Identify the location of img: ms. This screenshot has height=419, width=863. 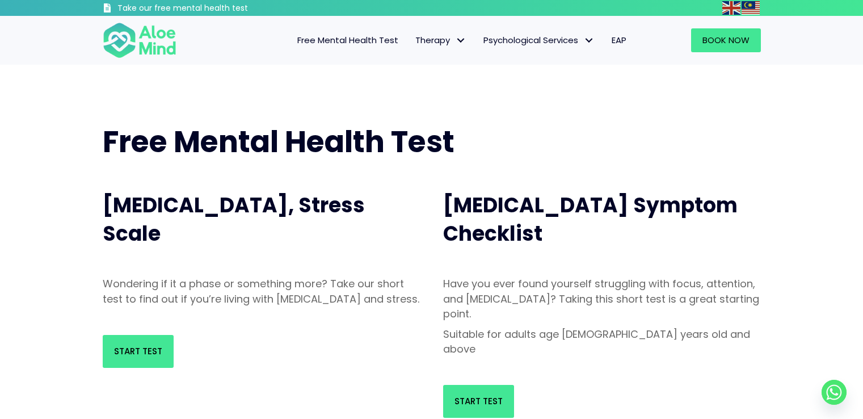
(750, 8).